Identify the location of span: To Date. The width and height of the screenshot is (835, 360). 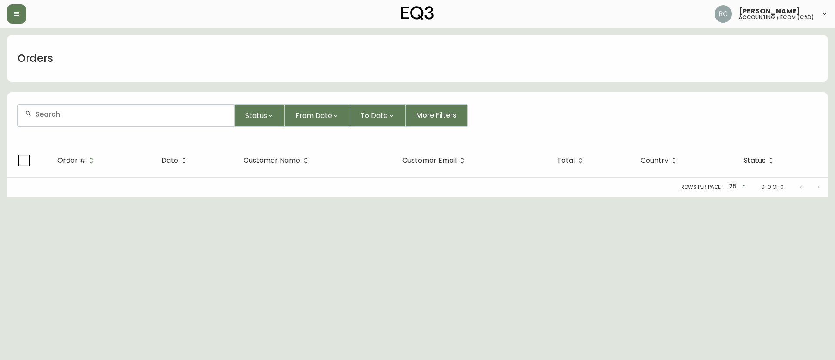
(374, 115).